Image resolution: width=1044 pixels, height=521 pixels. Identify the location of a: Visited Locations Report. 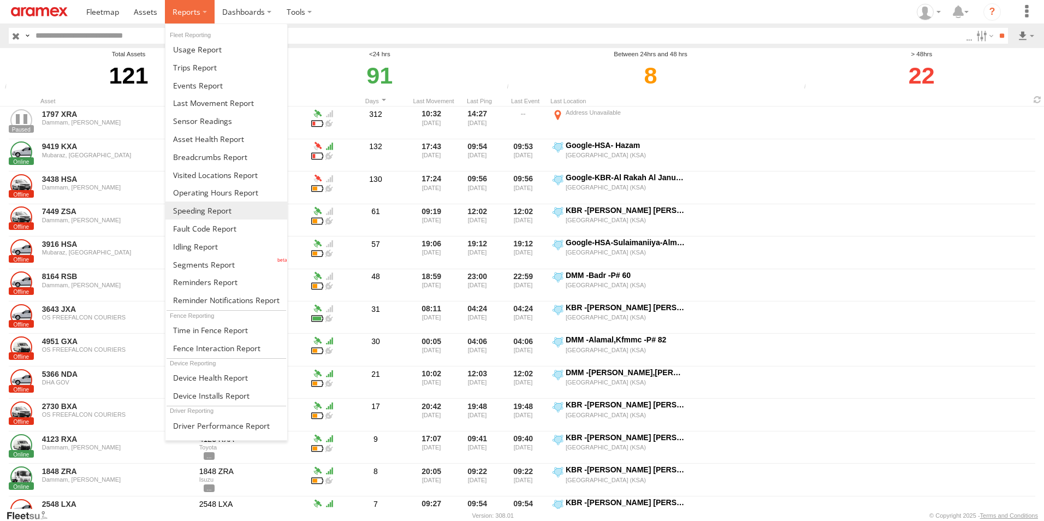
(226, 175).